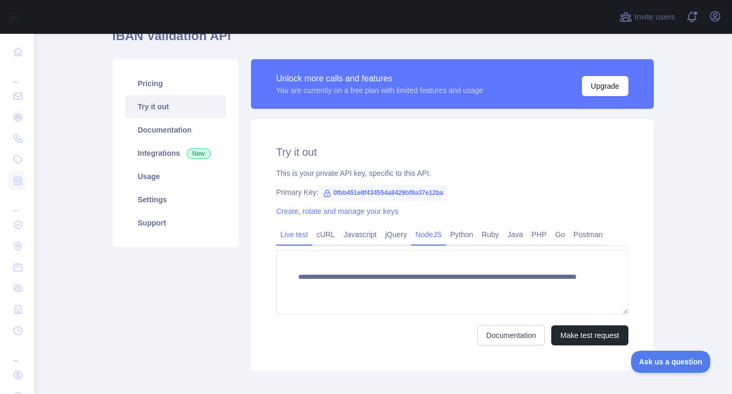 The width and height of the screenshot is (732, 394). Describe the element at coordinates (588, 235) in the screenshot. I see `a: Postman` at that location.